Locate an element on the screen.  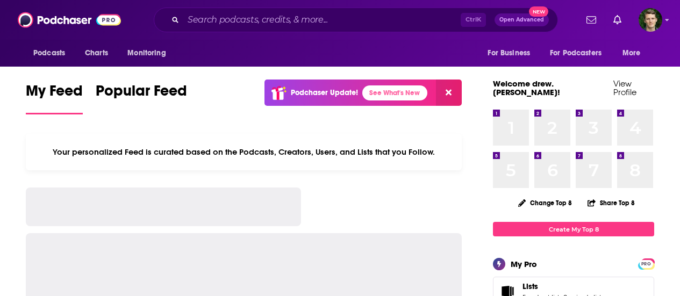
a: Podchaser - Follow, Share and Rate Podcasts is located at coordinates (69, 20).